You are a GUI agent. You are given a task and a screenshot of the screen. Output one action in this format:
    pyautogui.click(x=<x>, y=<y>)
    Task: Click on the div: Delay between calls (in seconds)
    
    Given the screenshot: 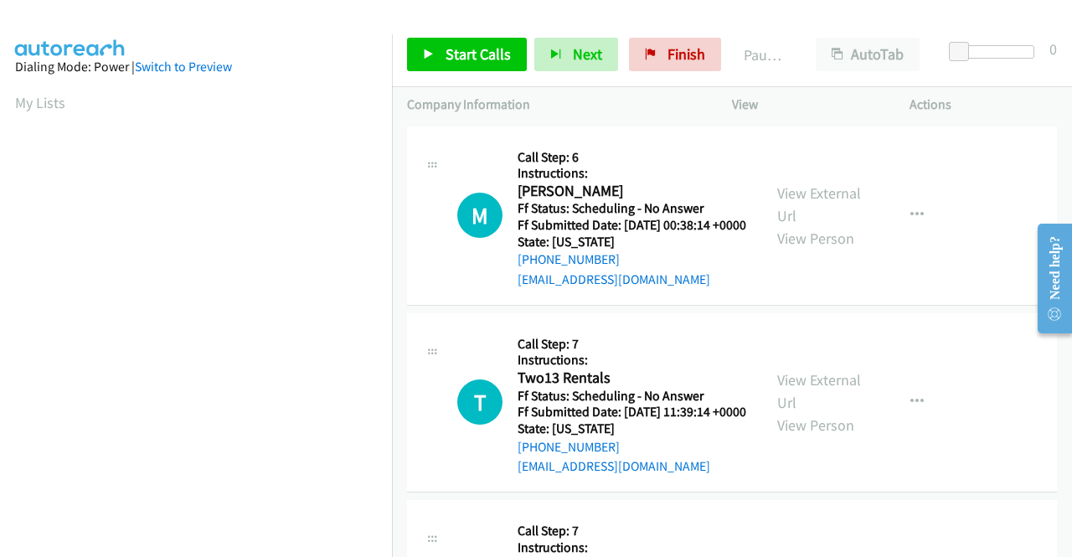 What is the action you would take?
    pyautogui.click(x=996, y=52)
    